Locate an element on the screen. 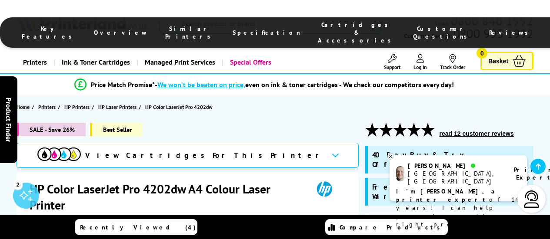  span: Specification is located at coordinates (266, 33).